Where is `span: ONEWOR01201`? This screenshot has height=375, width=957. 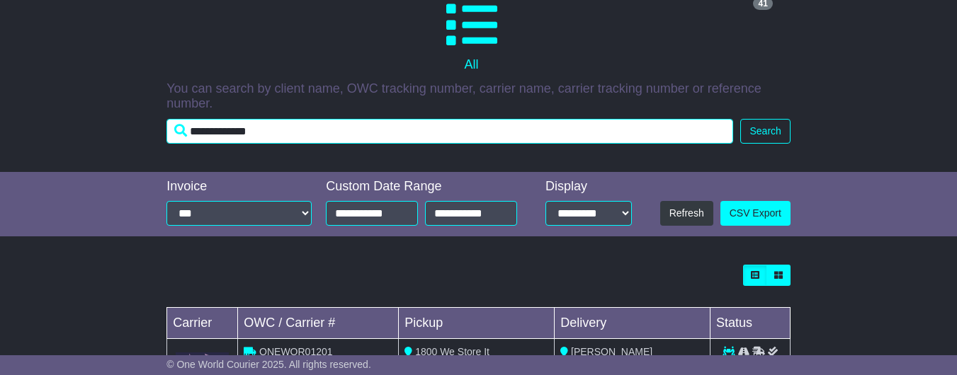 span: ONEWOR01201 is located at coordinates (295, 352).